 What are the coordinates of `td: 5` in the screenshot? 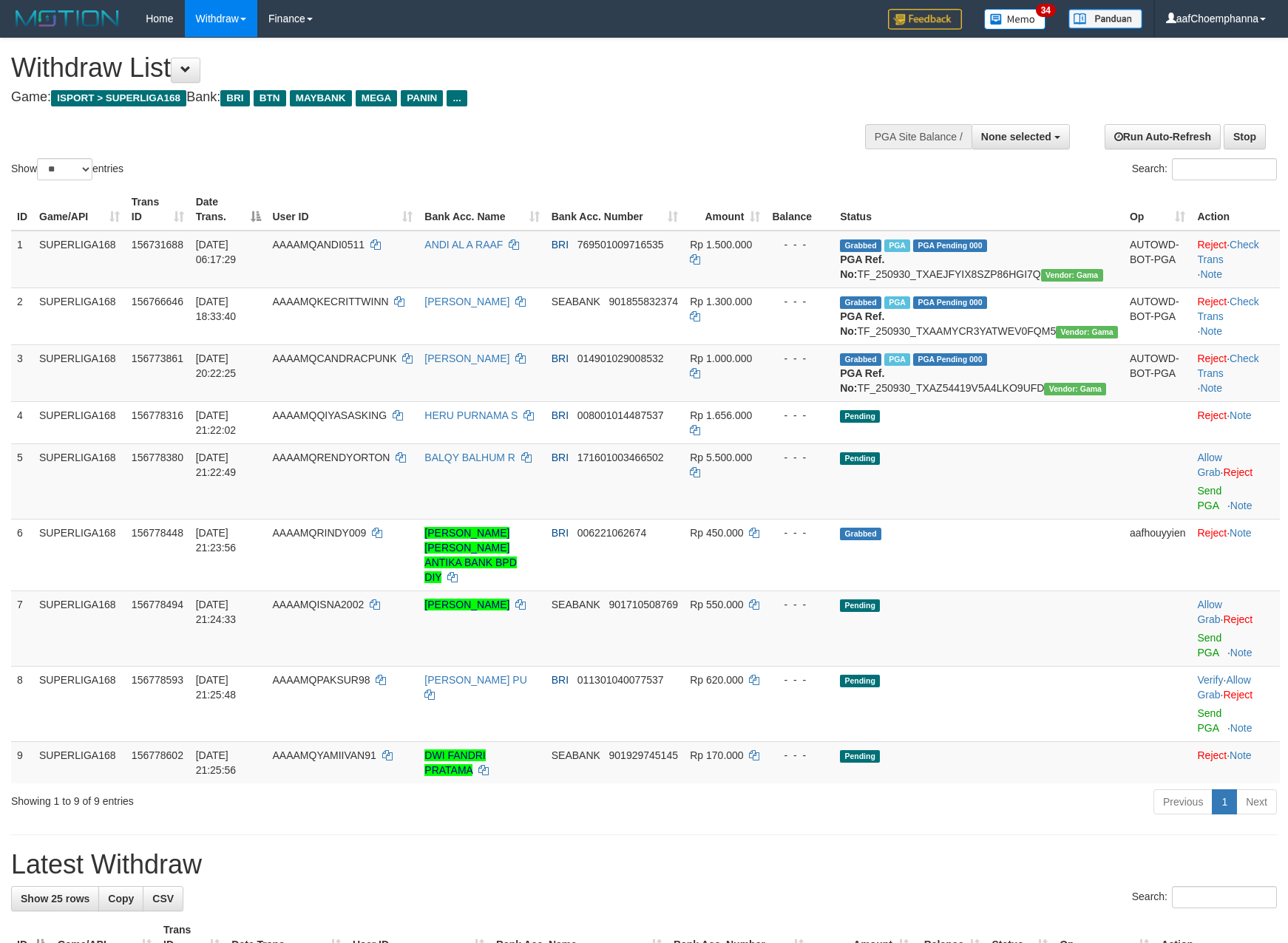 It's located at (22, 481).